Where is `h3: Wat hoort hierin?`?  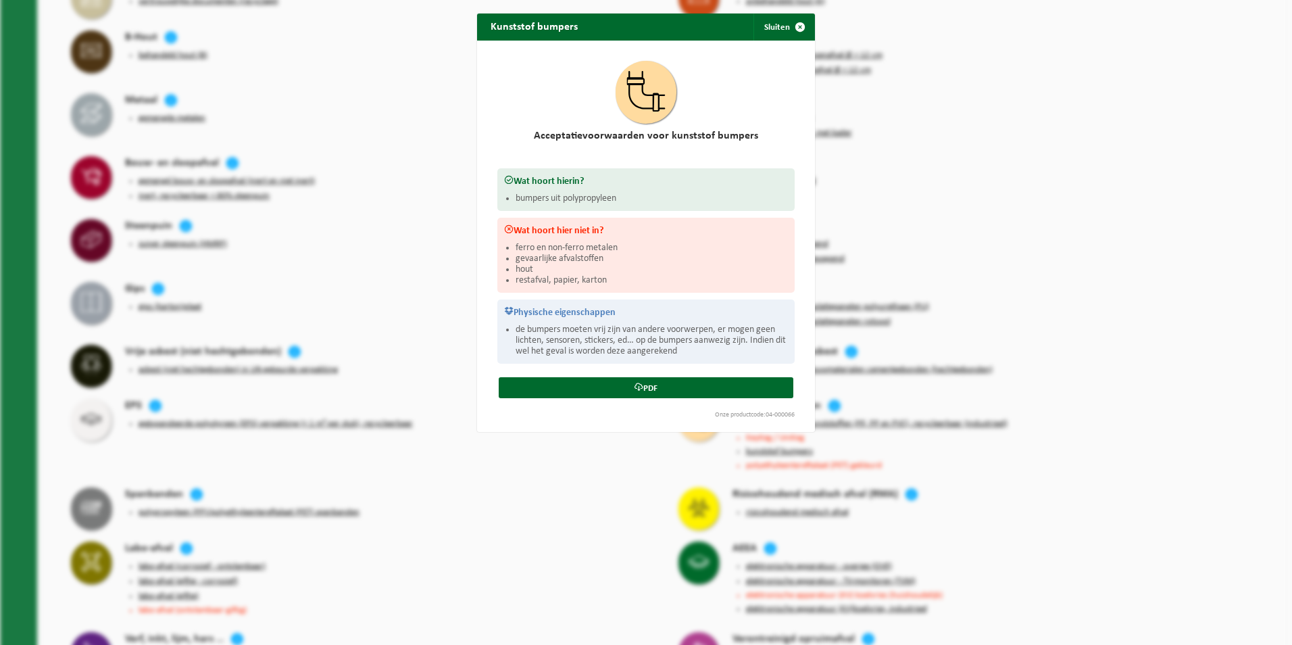
h3: Wat hoort hierin? is located at coordinates (646, 180).